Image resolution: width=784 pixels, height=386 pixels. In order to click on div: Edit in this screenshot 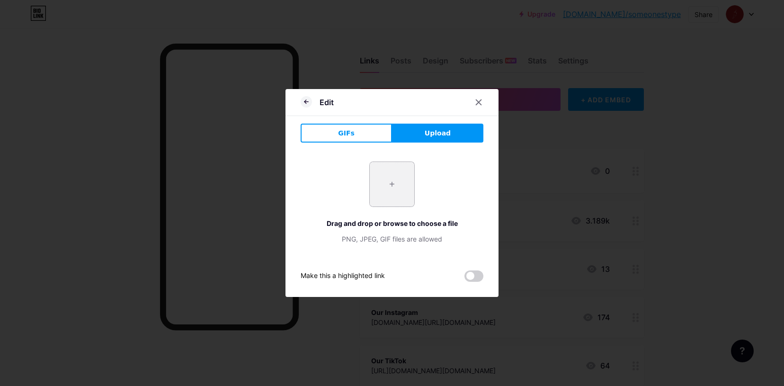, I will do `click(327, 102)`.